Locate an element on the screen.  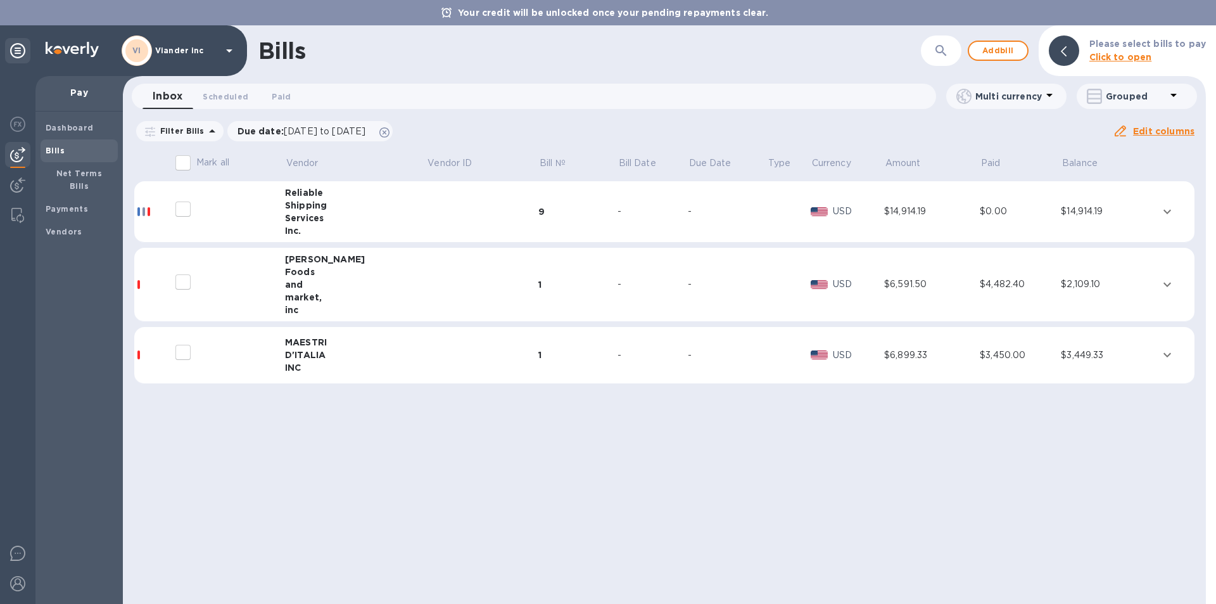
b: Dashboard is located at coordinates (70, 127).